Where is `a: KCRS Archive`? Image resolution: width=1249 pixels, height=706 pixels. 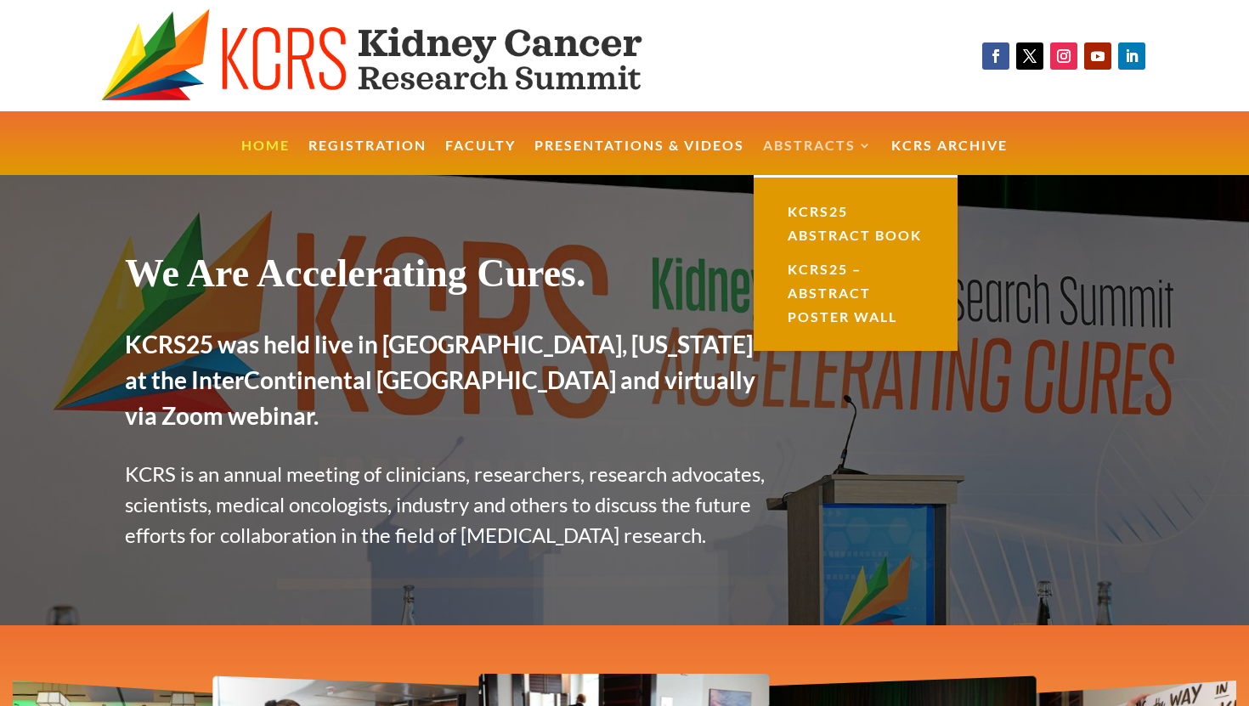 a: KCRS Archive is located at coordinates (949, 157).